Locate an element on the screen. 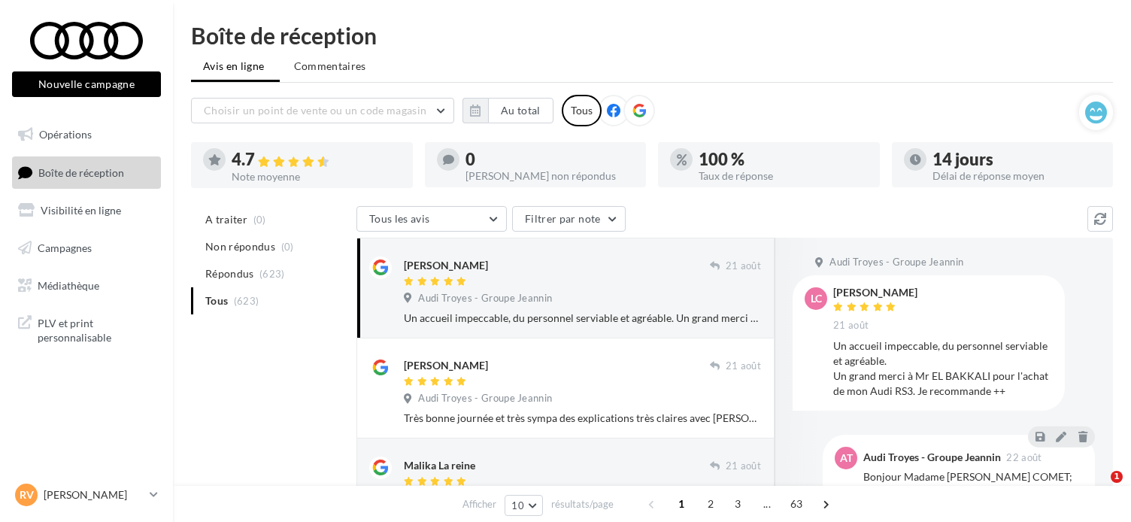  span: résultats/page is located at coordinates (582, 504).